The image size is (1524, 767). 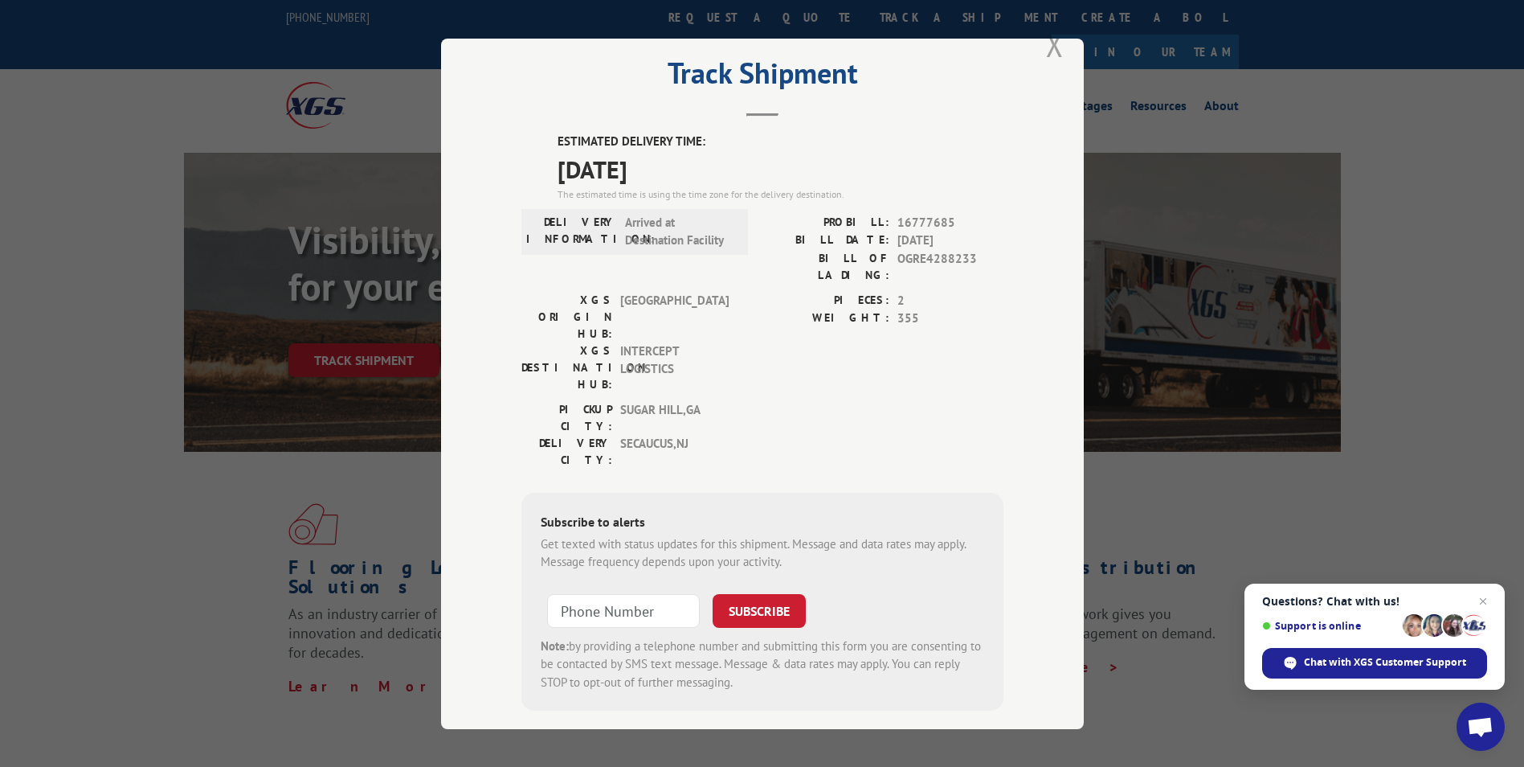 I want to click on a: Open chat, so click(x=1481, y=726).